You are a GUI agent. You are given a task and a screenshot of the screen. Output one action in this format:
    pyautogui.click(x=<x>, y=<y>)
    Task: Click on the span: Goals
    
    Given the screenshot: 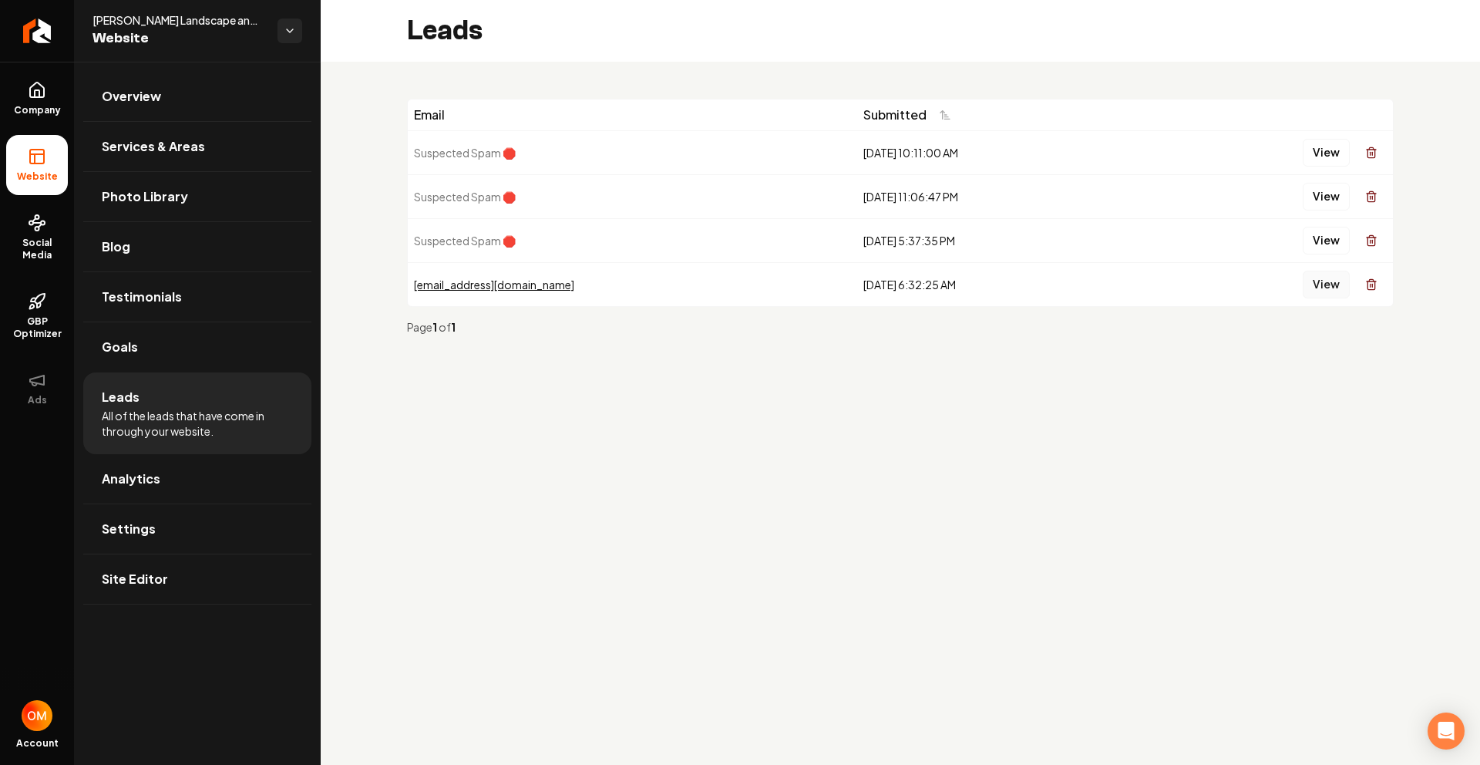 What is the action you would take?
    pyautogui.click(x=119, y=347)
    